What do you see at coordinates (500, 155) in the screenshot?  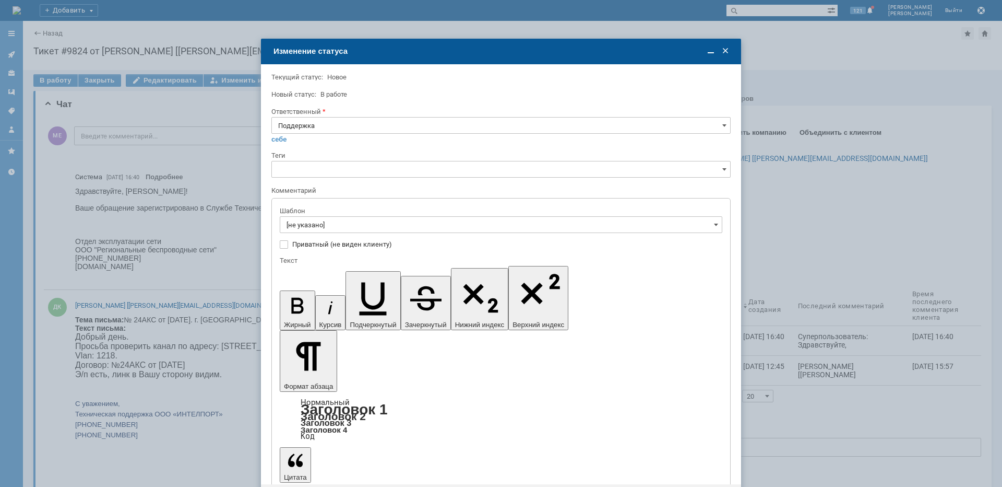 I see `div: Теги` at bounding box center [500, 155].